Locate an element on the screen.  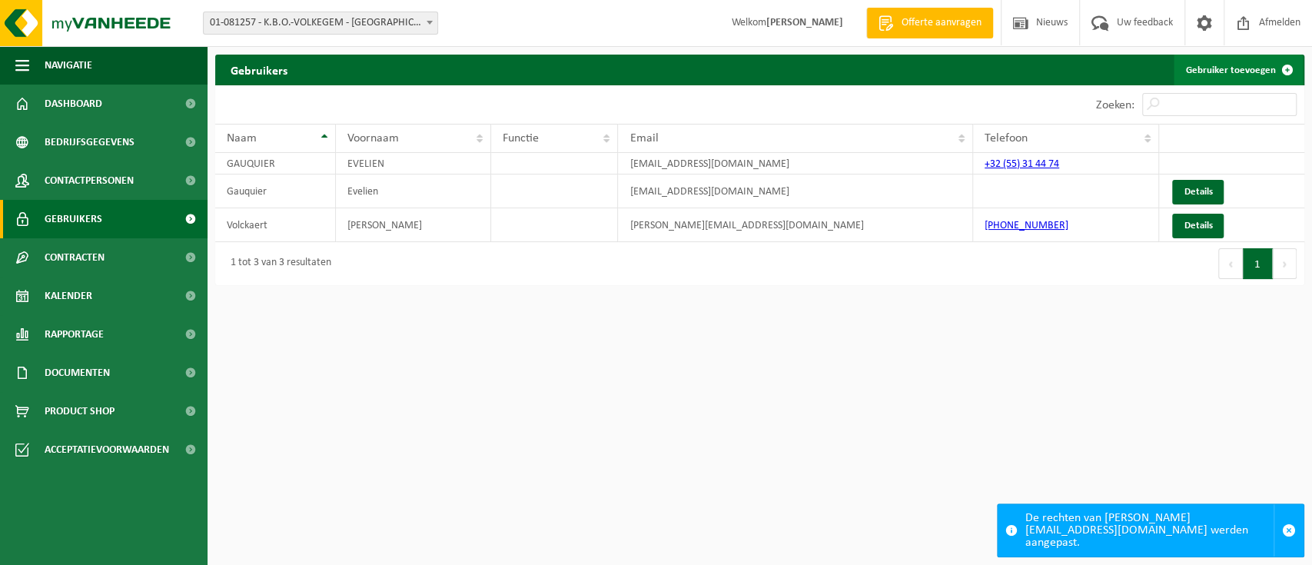
a: +32 (55) 31 44 74 is located at coordinates (1021, 164).